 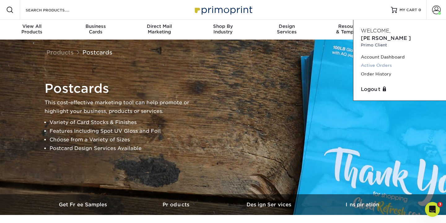 I want to click on h3: Products, so click(x=176, y=204).